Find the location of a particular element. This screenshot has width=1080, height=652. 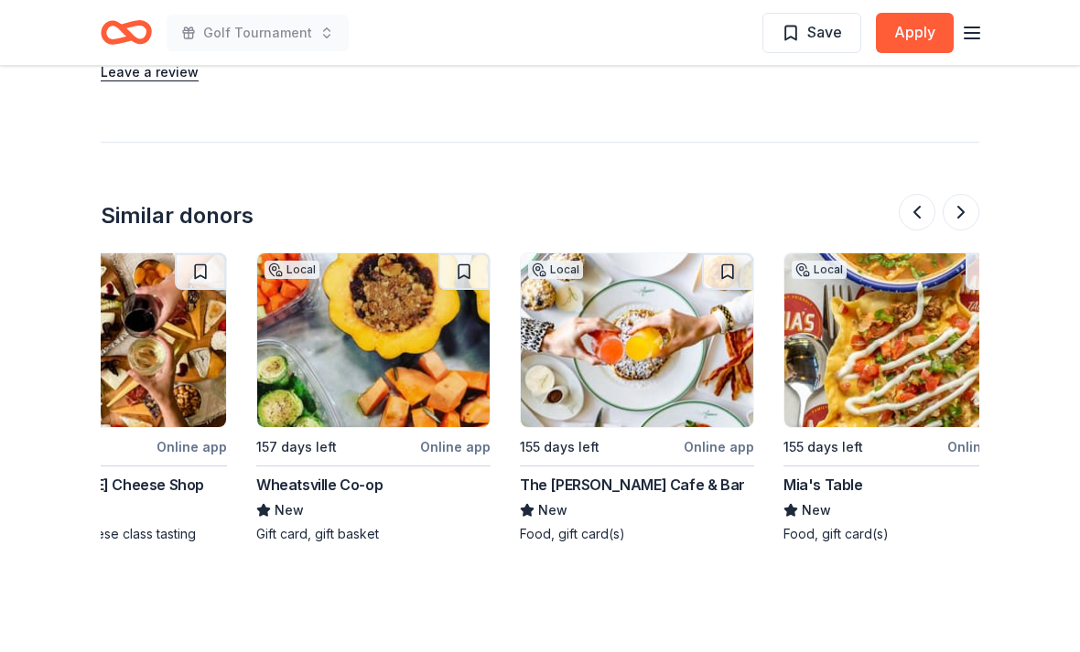

a: Image for Wheatsville Co-opLocal157 days leftOnline appWheatsville Co-opNewGift card, gift basket is located at coordinates (373, 398).